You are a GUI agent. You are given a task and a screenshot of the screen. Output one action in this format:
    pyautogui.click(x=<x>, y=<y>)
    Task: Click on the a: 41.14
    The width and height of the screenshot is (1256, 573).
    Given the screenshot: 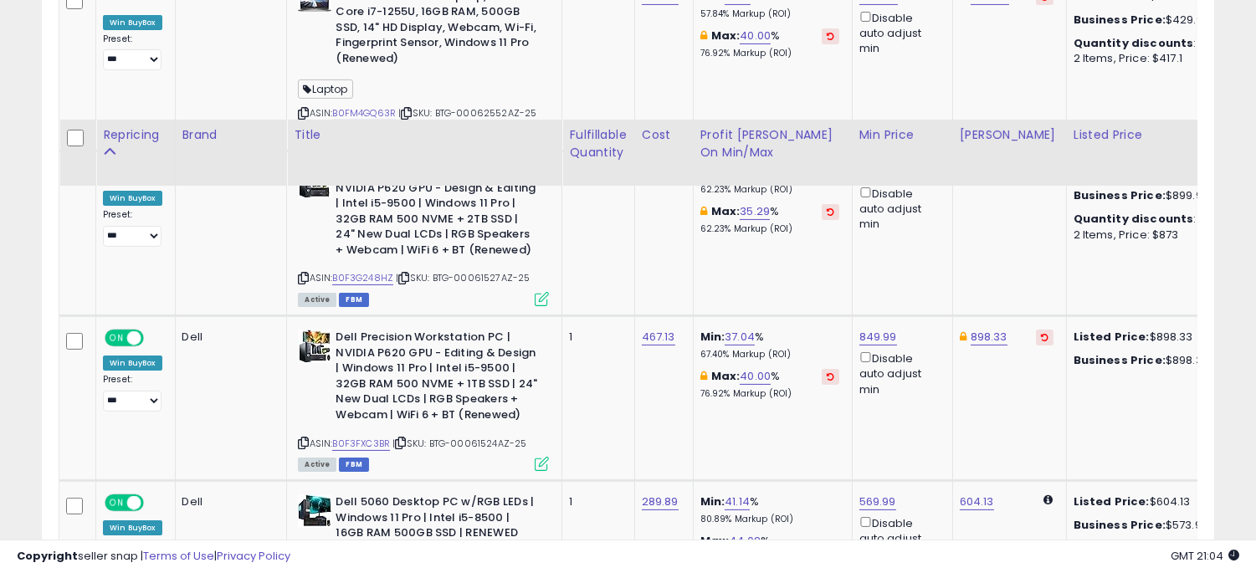 What is the action you would take?
    pyautogui.click(x=737, y=502)
    